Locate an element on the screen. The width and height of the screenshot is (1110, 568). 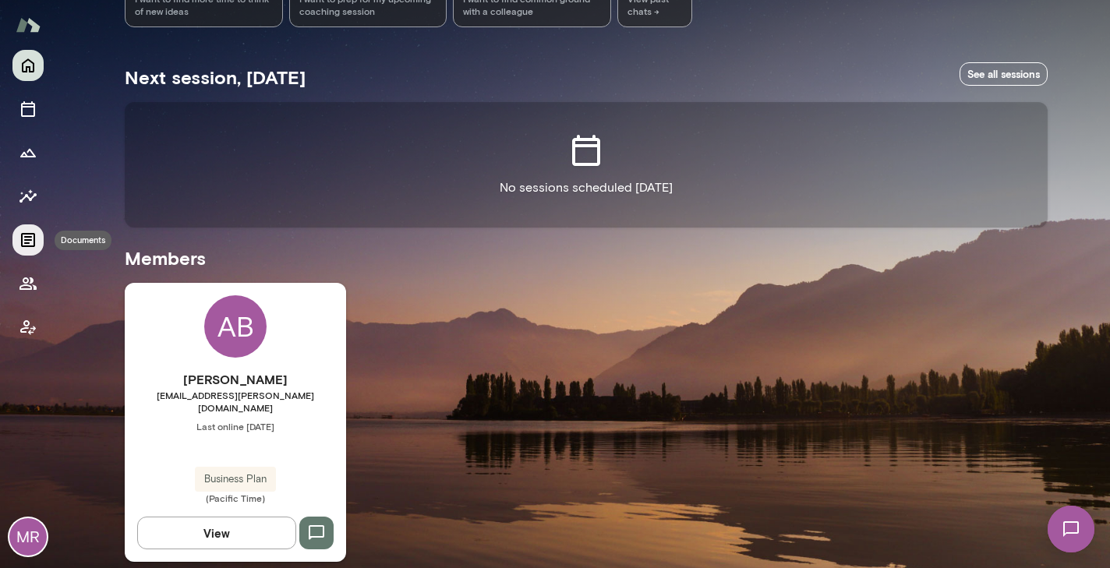
button: Insights is located at coordinates (28, 196).